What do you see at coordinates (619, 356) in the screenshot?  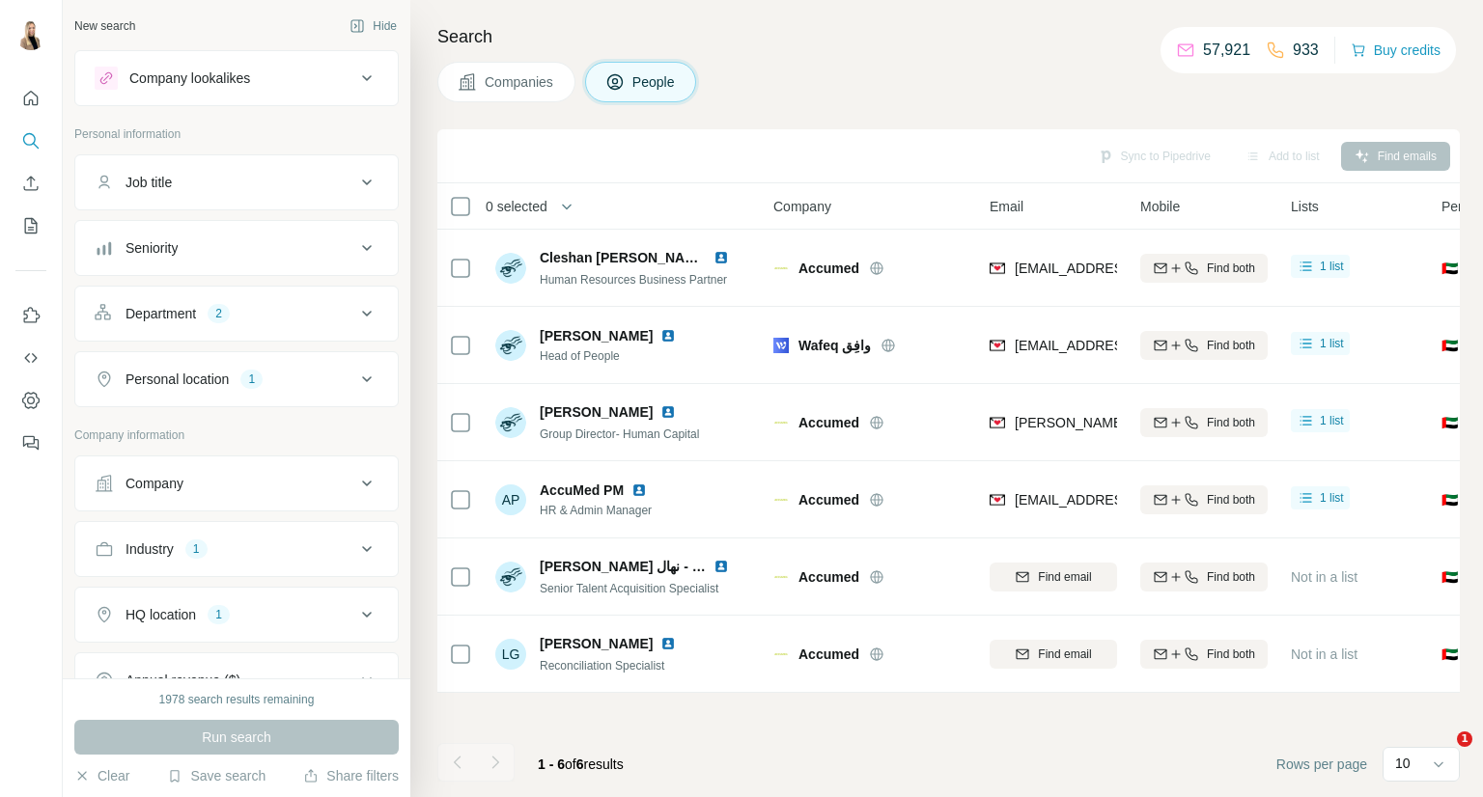 I see `span: Head of People` at bounding box center [619, 356].